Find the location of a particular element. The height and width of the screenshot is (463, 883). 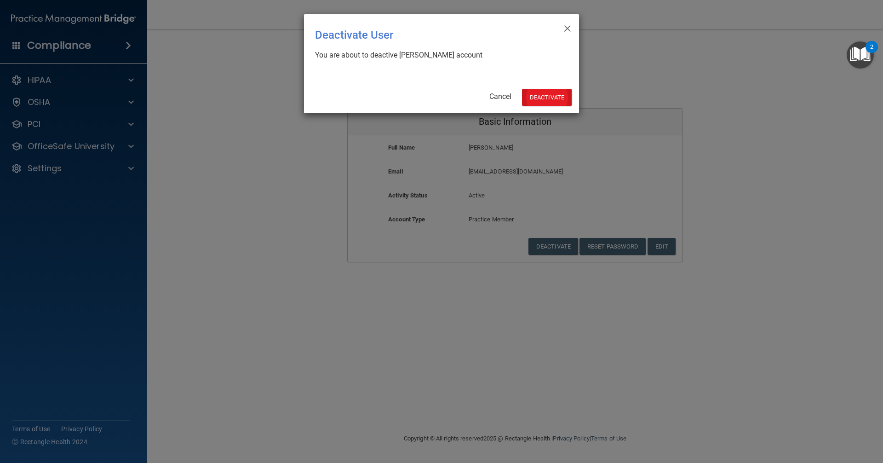

a: Cancel is located at coordinates (501, 96).